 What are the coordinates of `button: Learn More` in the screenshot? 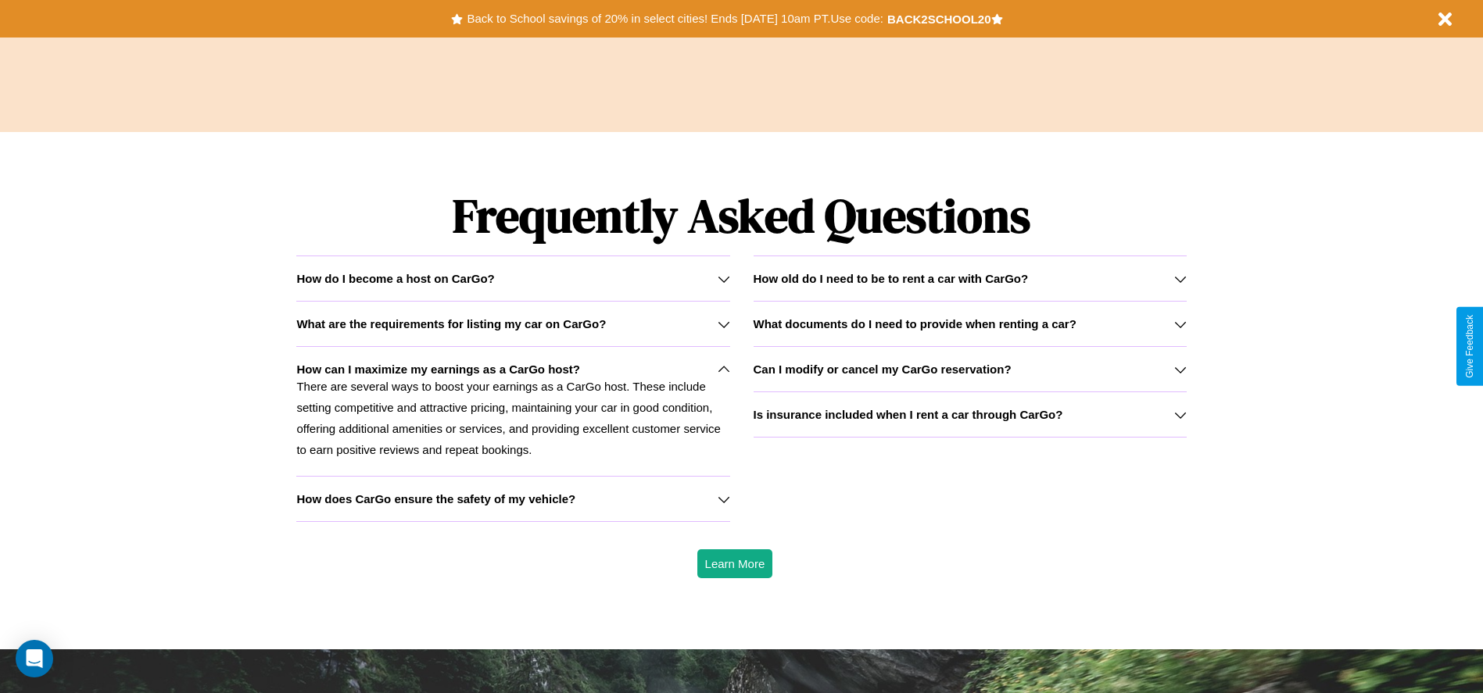 It's located at (735, 564).